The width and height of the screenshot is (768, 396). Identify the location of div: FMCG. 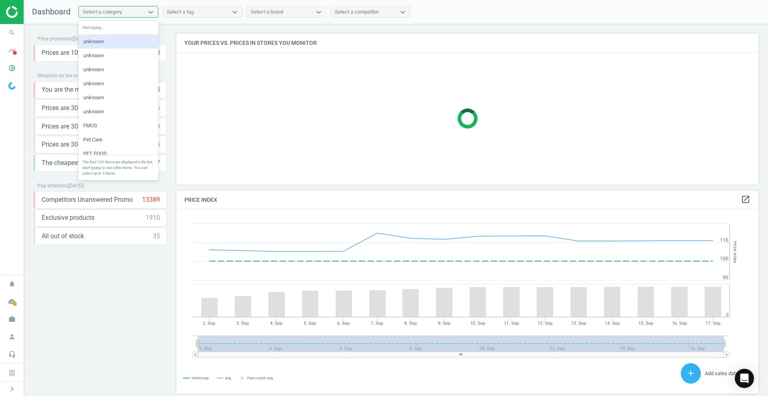
(118, 126).